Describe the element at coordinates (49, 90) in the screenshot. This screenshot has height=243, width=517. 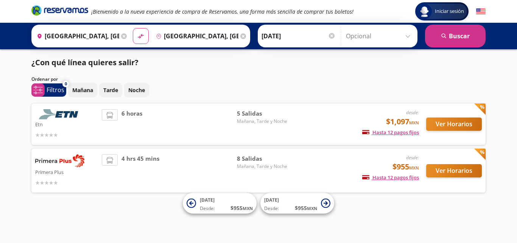
I see `button: 0Filtros` at that location.